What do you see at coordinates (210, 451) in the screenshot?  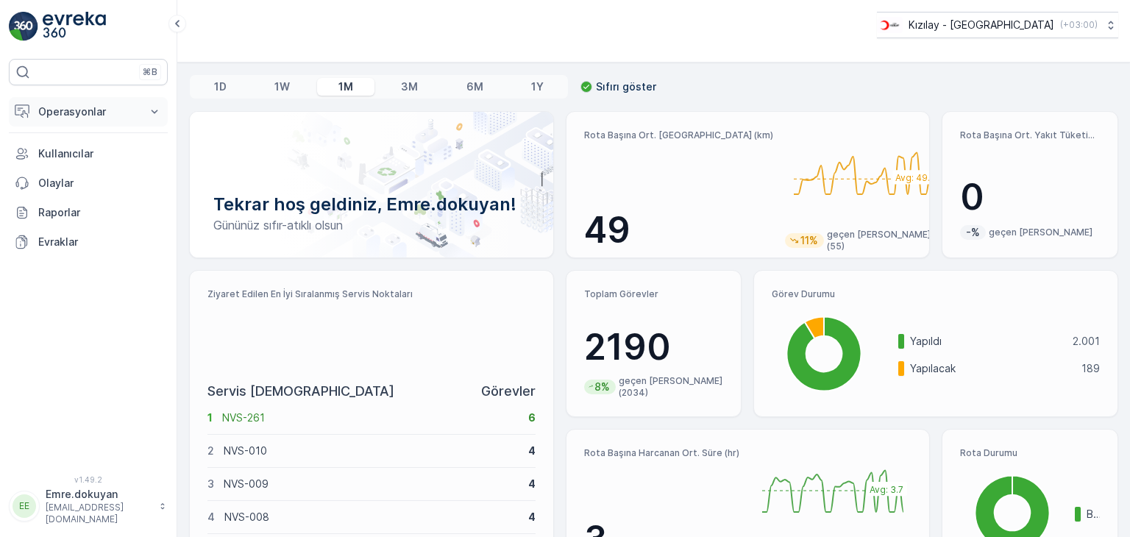 I see `p: 2` at bounding box center [210, 451].